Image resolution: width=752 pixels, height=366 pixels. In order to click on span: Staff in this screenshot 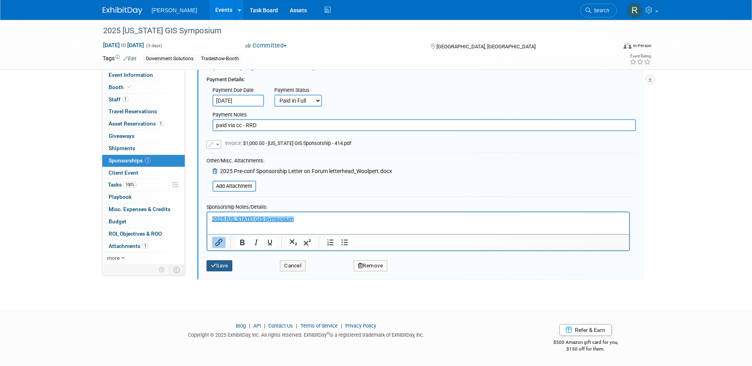, I will do `click(119, 100)`.